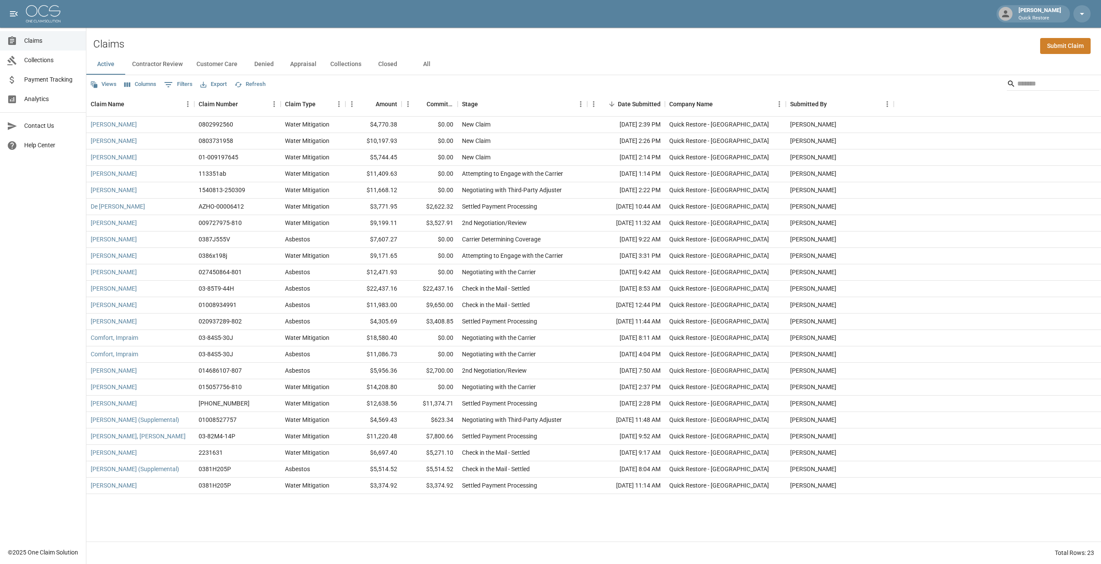  What do you see at coordinates (217, 436) in the screenshot?
I see `div: 03-82M4-14P` at bounding box center [217, 436].